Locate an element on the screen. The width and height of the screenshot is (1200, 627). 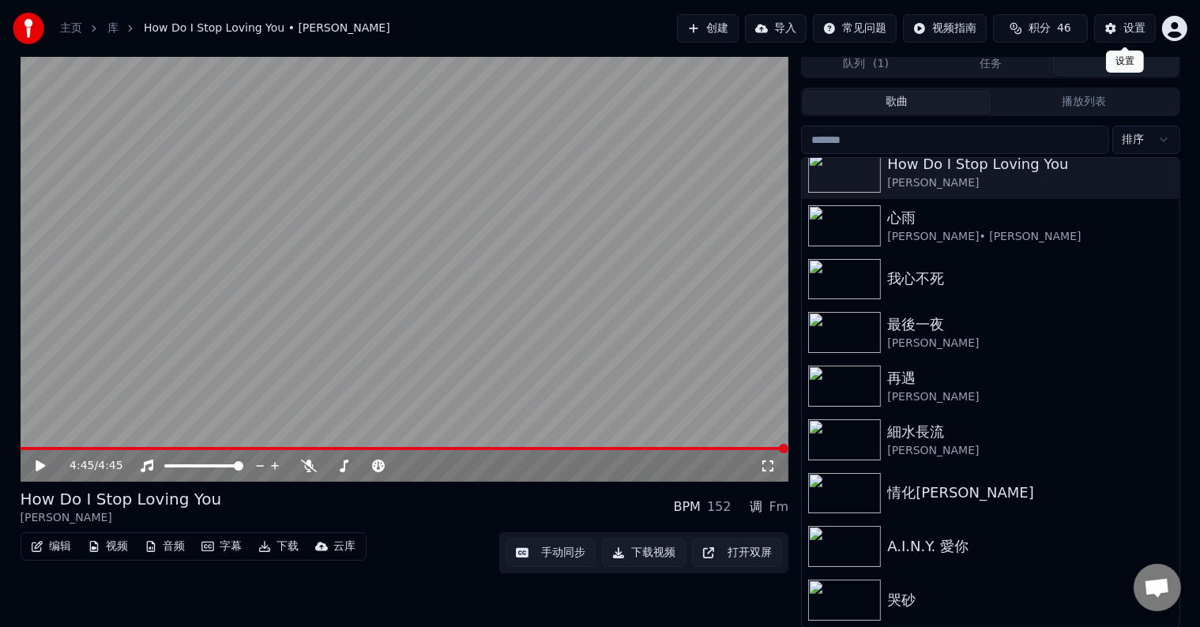
span: ( 1 ) is located at coordinates (881, 64).